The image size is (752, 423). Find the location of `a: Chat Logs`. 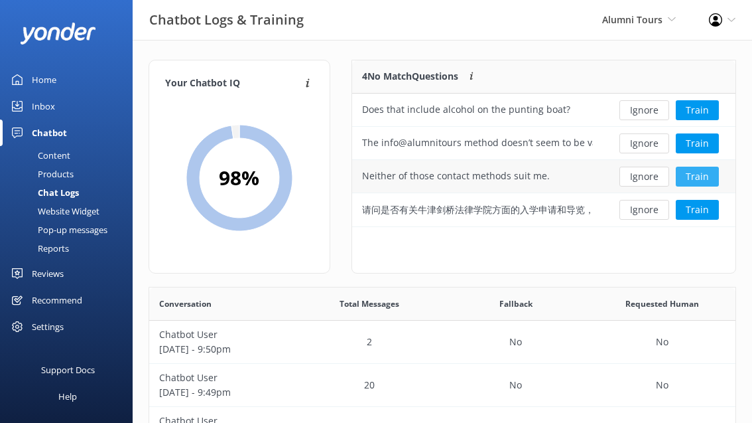

a: Chat Logs is located at coordinates (70, 192).